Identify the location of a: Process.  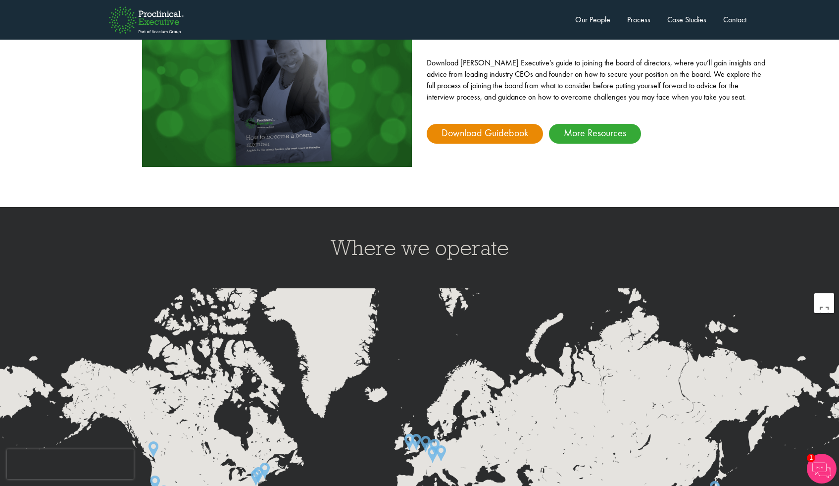
(639, 19).